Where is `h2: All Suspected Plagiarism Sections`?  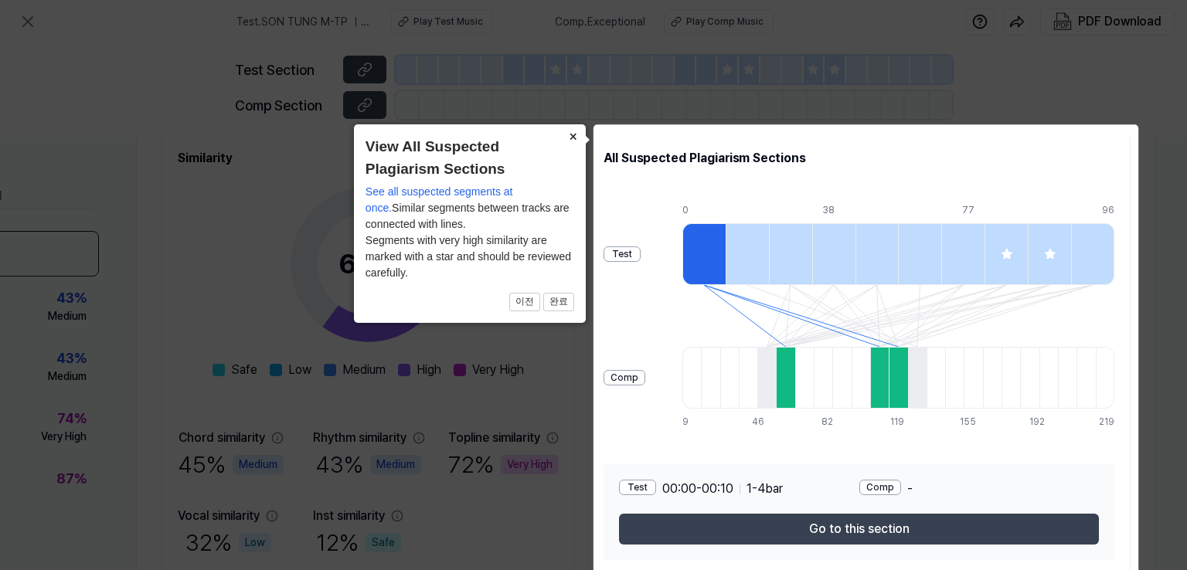
h2: All Suspected Plagiarism Sections is located at coordinates (858, 158).